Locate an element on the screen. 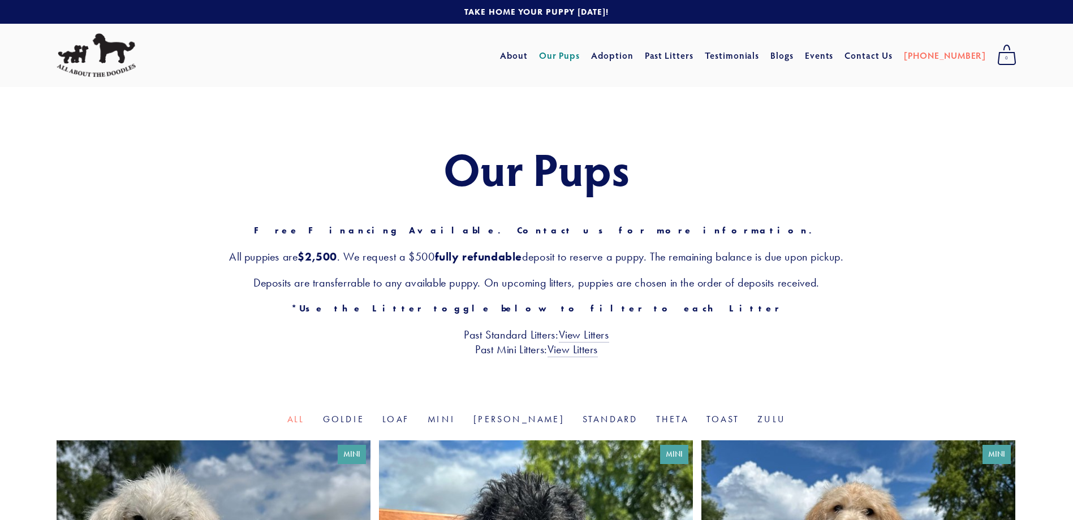  a: Past Litters is located at coordinates (669, 55).